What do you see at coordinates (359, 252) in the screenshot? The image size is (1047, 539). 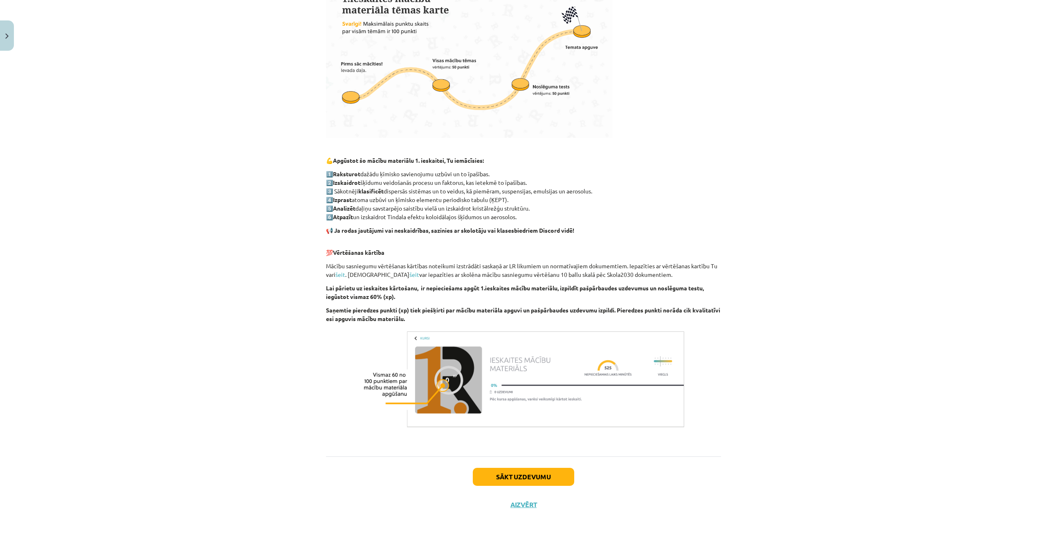 I see `strong: Vērtēšanas kārtība` at bounding box center [359, 252].